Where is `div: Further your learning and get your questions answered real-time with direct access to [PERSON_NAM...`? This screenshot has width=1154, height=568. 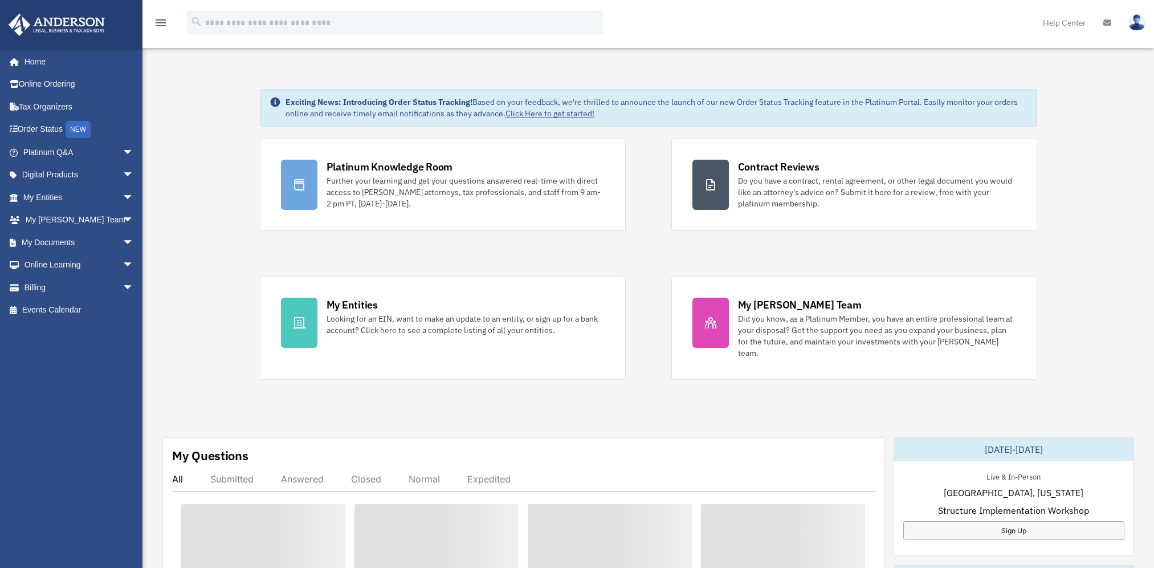 div: Further your learning and get your questions answered real-time with direct access to [PERSON_NAM... is located at coordinates (466, 192).